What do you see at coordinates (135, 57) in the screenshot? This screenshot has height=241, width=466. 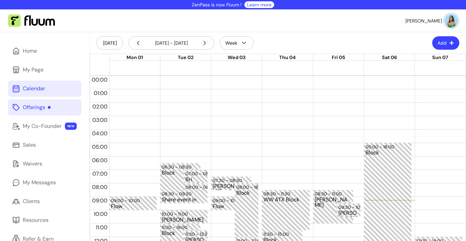 I see `span: Mon 01` at bounding box center [135, 57].